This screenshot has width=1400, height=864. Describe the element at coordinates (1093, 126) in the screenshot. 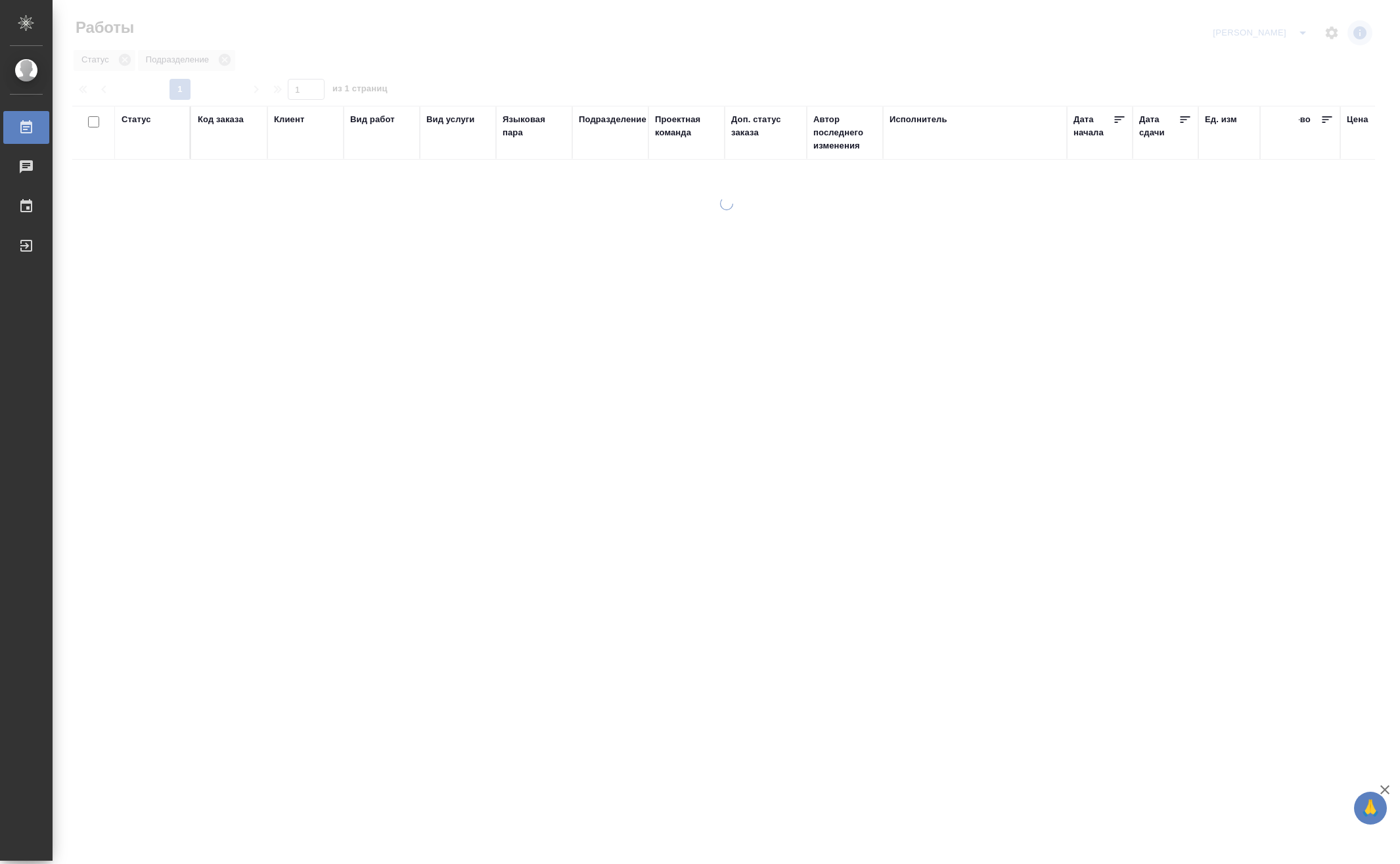

I see `div: Дата начала` at that location.